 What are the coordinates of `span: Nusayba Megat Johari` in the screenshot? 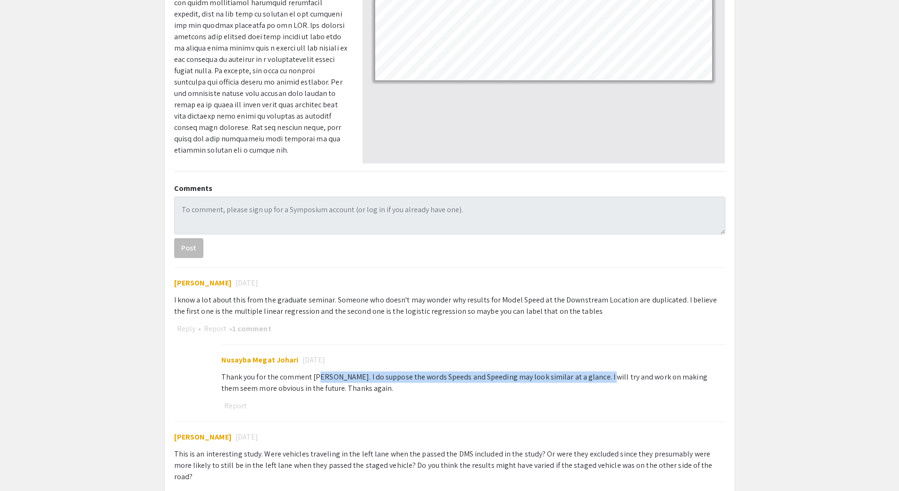 It's located at (260, 359).